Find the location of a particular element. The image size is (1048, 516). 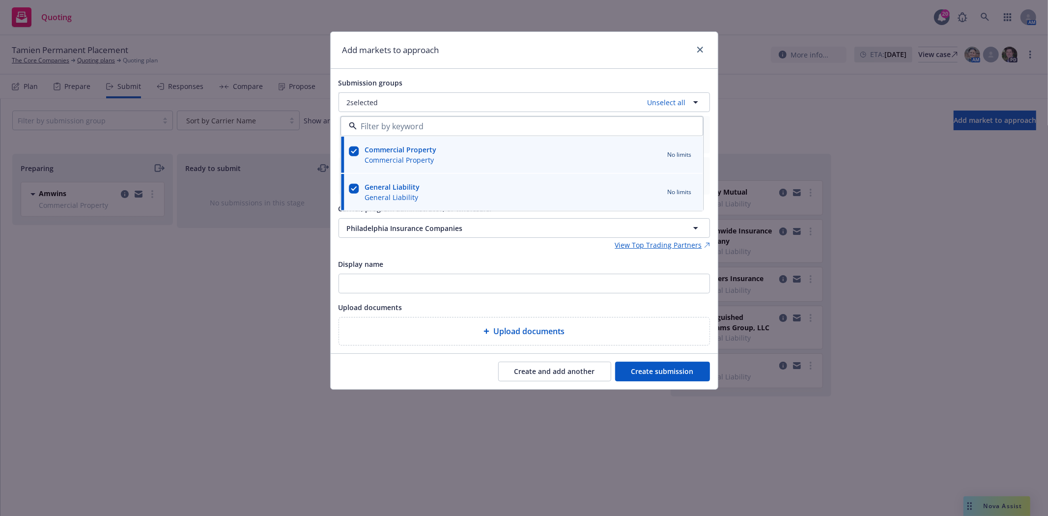

button: Create and add another is located at coordinates (555, 371).